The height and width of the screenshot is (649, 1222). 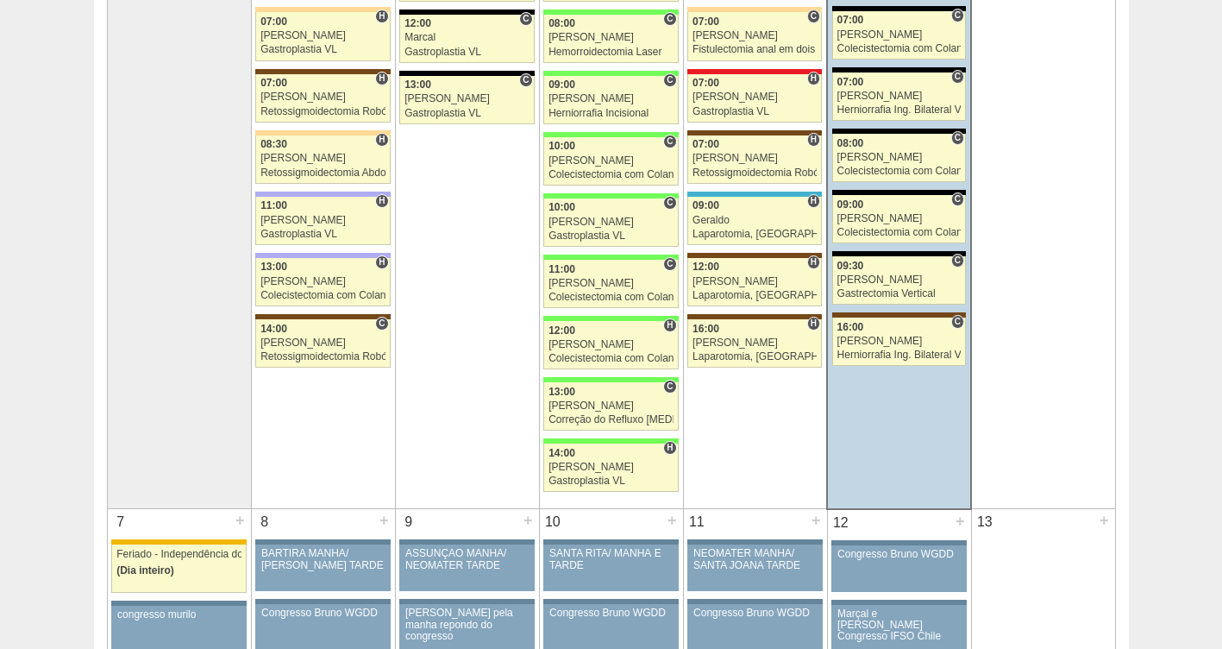 What do you see at coordinates (323, 133) in the screenshot?
I see `div: Key: Bartira` at bounding box center [323, 133].